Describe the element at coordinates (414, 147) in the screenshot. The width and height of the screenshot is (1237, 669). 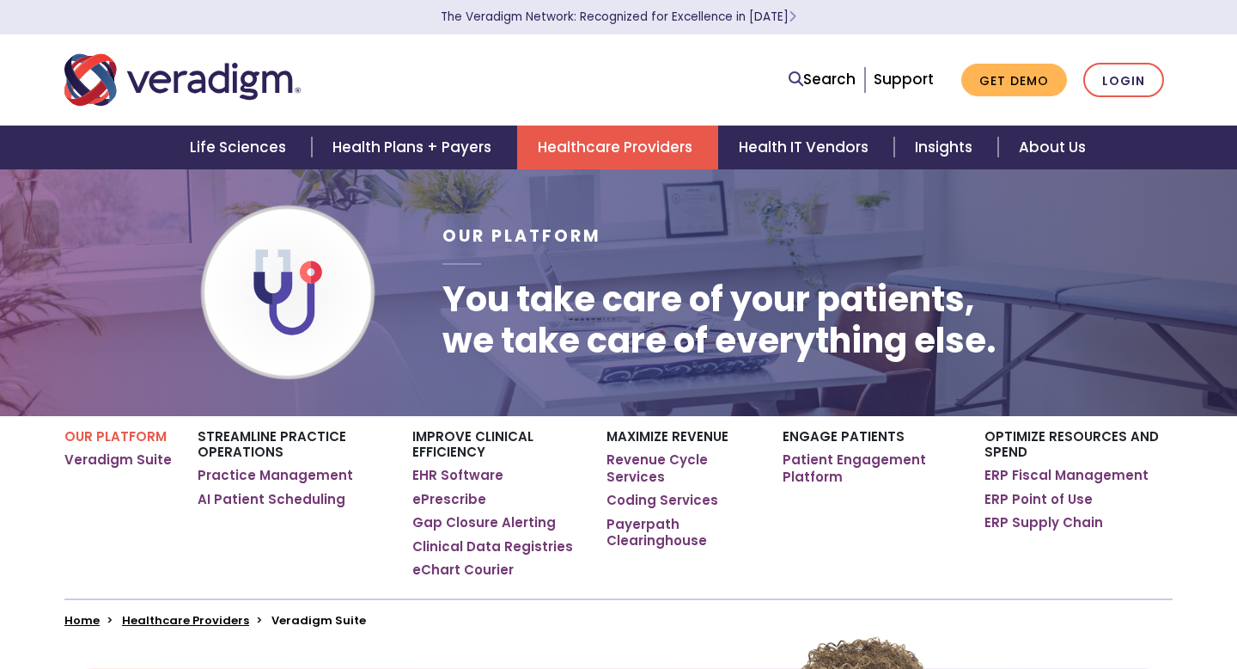
I see `a: Health Plans + Payers` at that location.